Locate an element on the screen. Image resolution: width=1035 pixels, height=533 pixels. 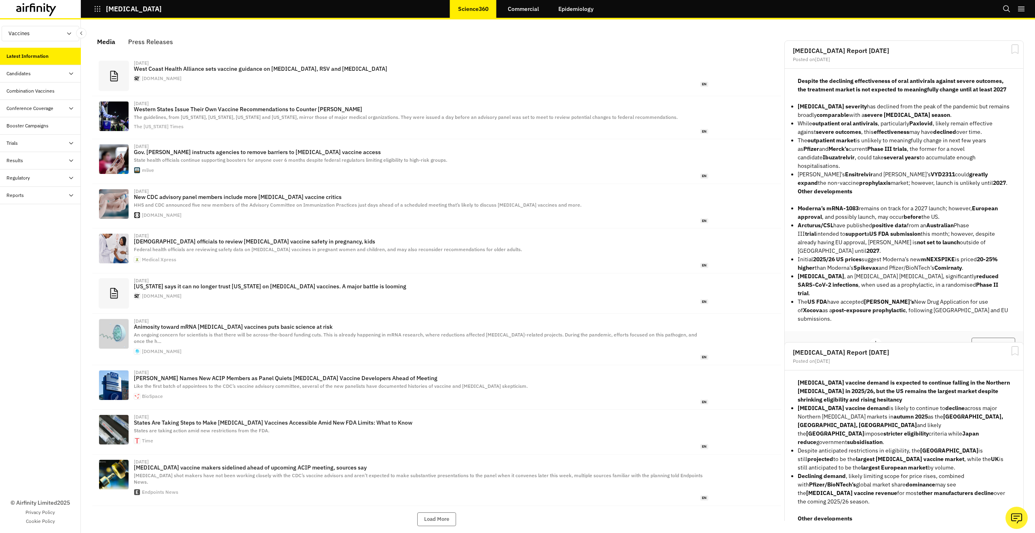
strong: Pfizer/BioNTech’s is located at coordinates (833, 484).